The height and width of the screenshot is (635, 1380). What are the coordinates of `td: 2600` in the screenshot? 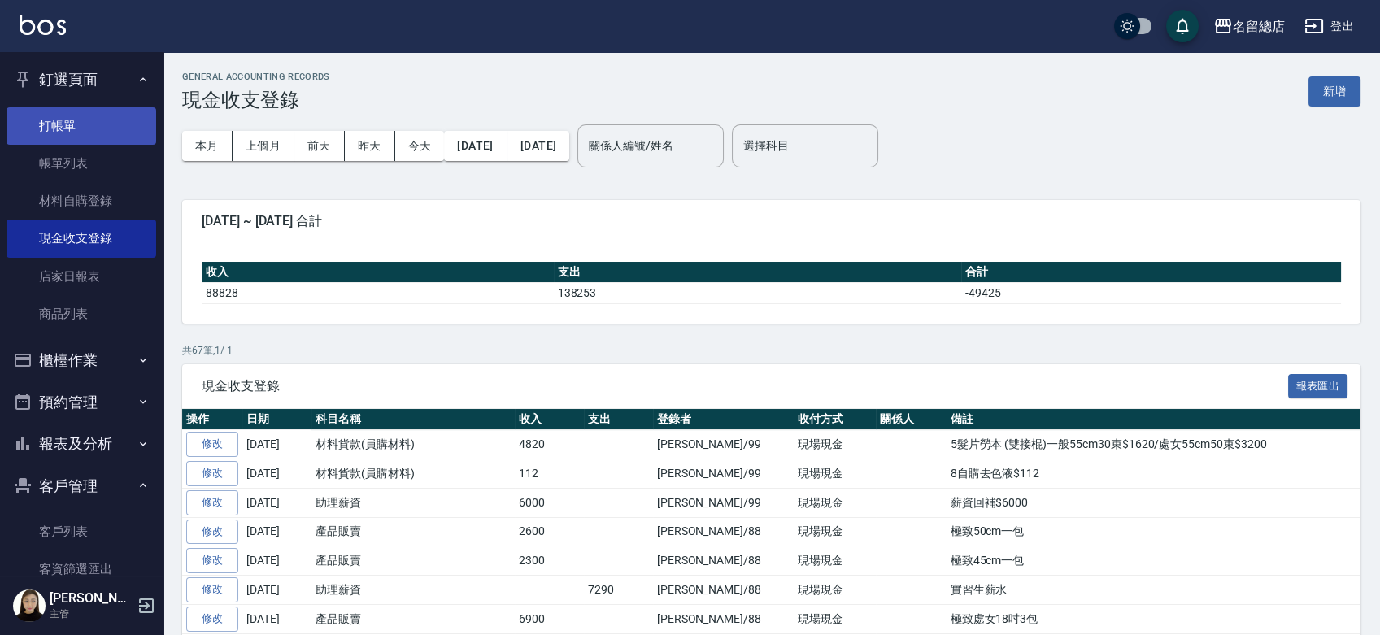 It's located at (549, 532).